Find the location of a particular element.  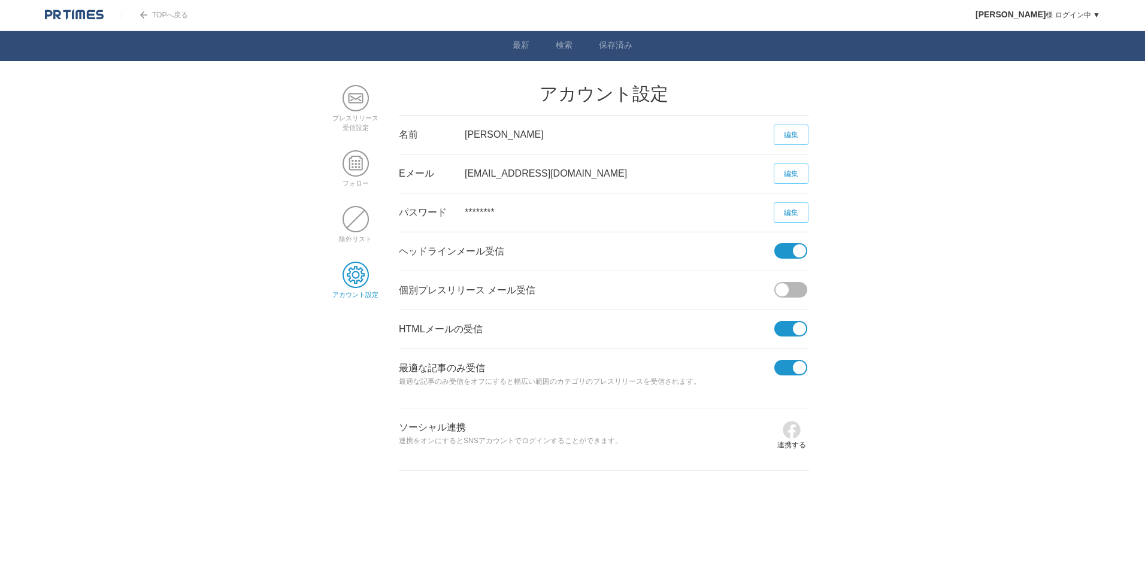

div: 個別プレスリリース メール受信 is located at coordinates (586, 290).